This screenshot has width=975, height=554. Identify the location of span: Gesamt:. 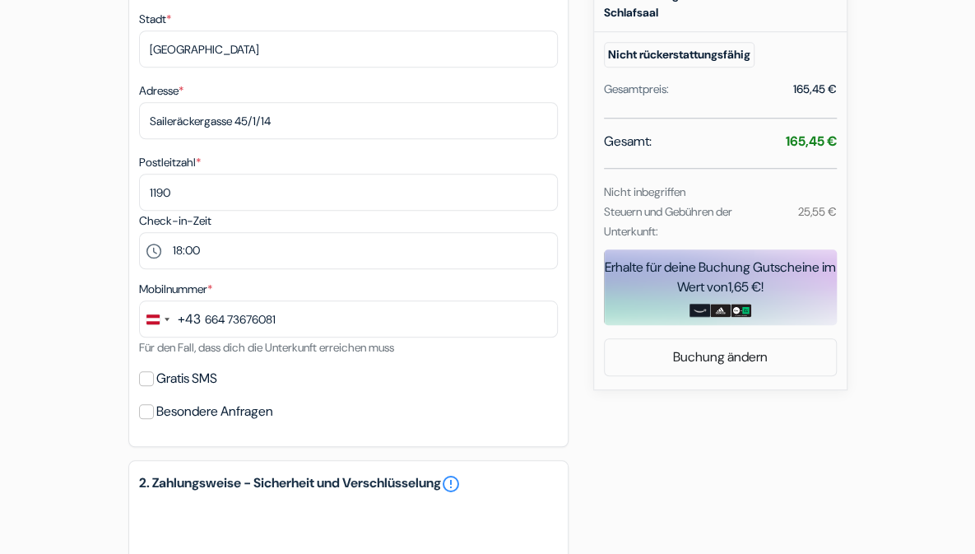
(628, 141).